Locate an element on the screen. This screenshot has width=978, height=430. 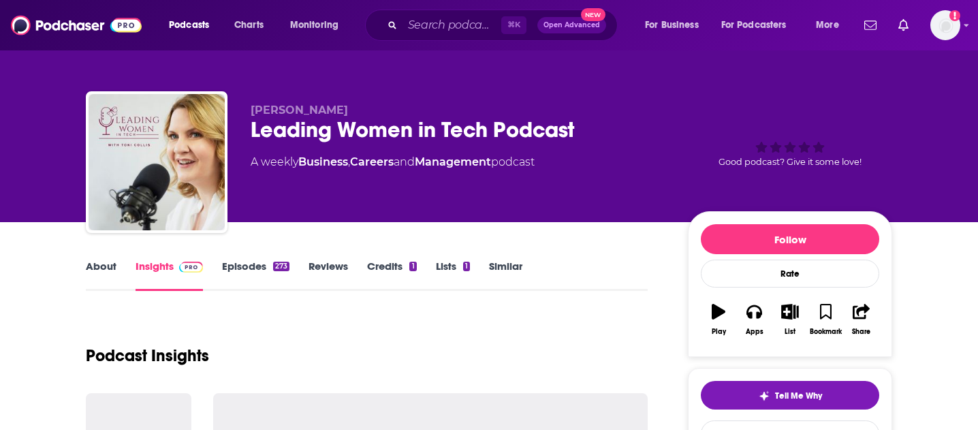
img: User Profile is located at coordinates (945, 25).